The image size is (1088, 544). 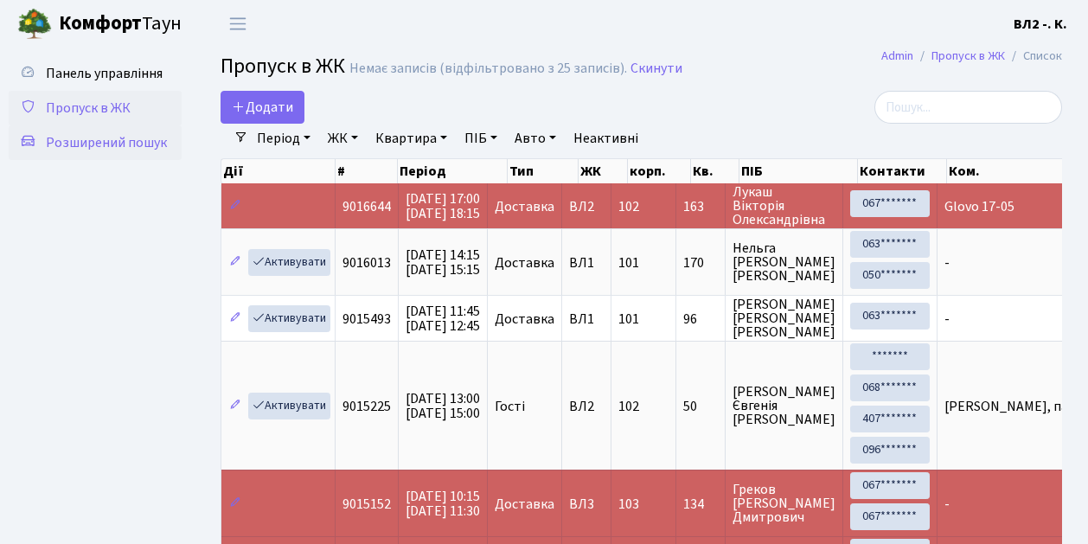 I want to click on nav: breadcrumb, so click(x=971, y=56).